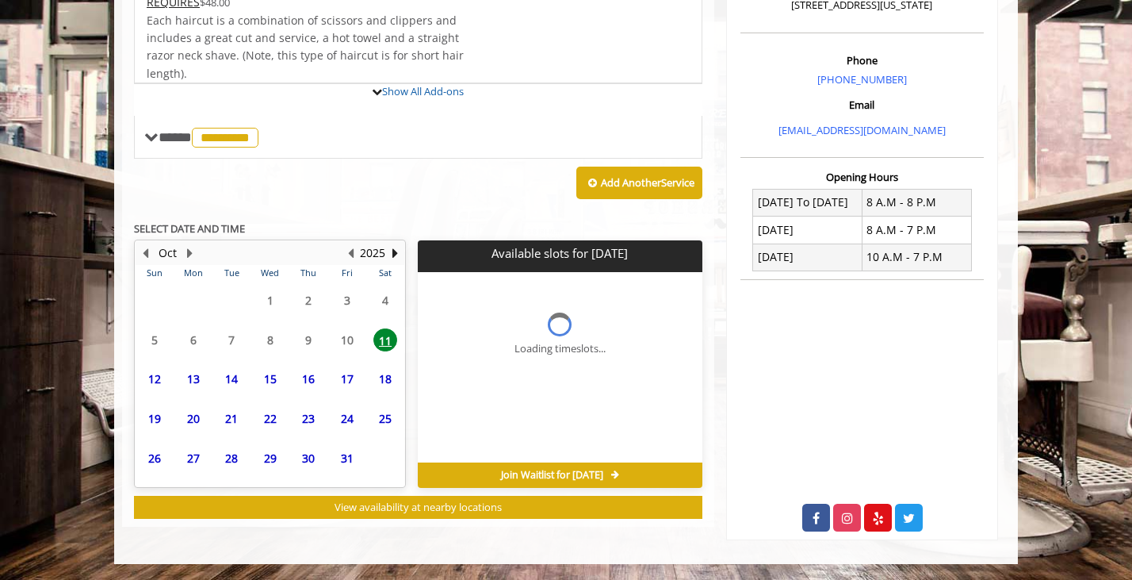 This screenshot has height=580, width=1132. What do you see at coordinates (232, 419) in the screenshot?
I see `td: Select day21` at bounding box center [232, 419].